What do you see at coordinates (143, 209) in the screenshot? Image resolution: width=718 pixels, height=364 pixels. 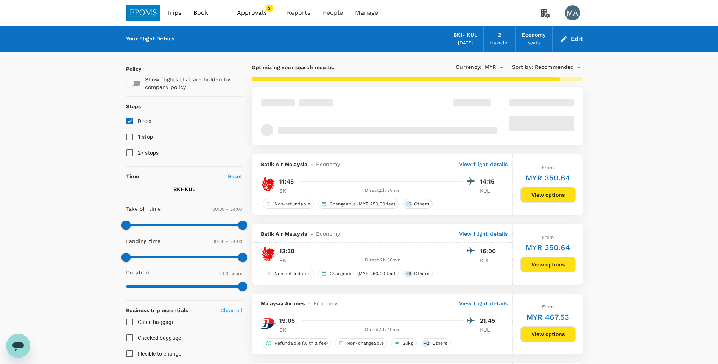 I see `p: Take off time` at bounding box center [143, 209].